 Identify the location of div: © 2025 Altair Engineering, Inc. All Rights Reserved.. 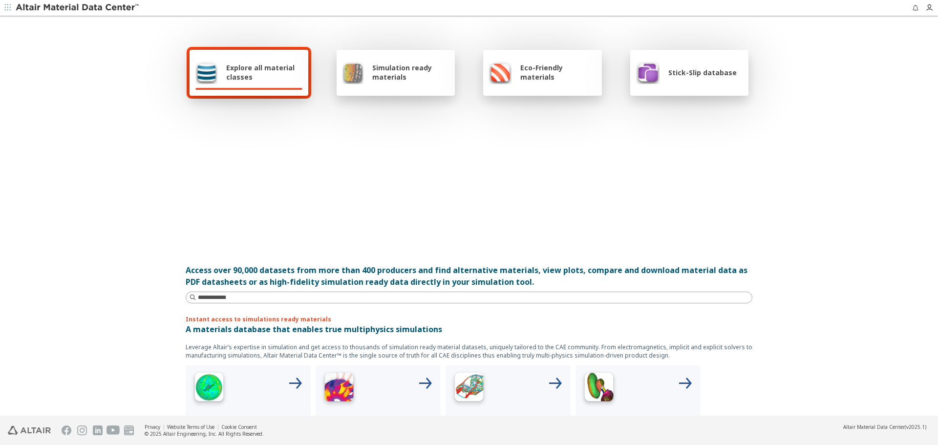
(204, 434).